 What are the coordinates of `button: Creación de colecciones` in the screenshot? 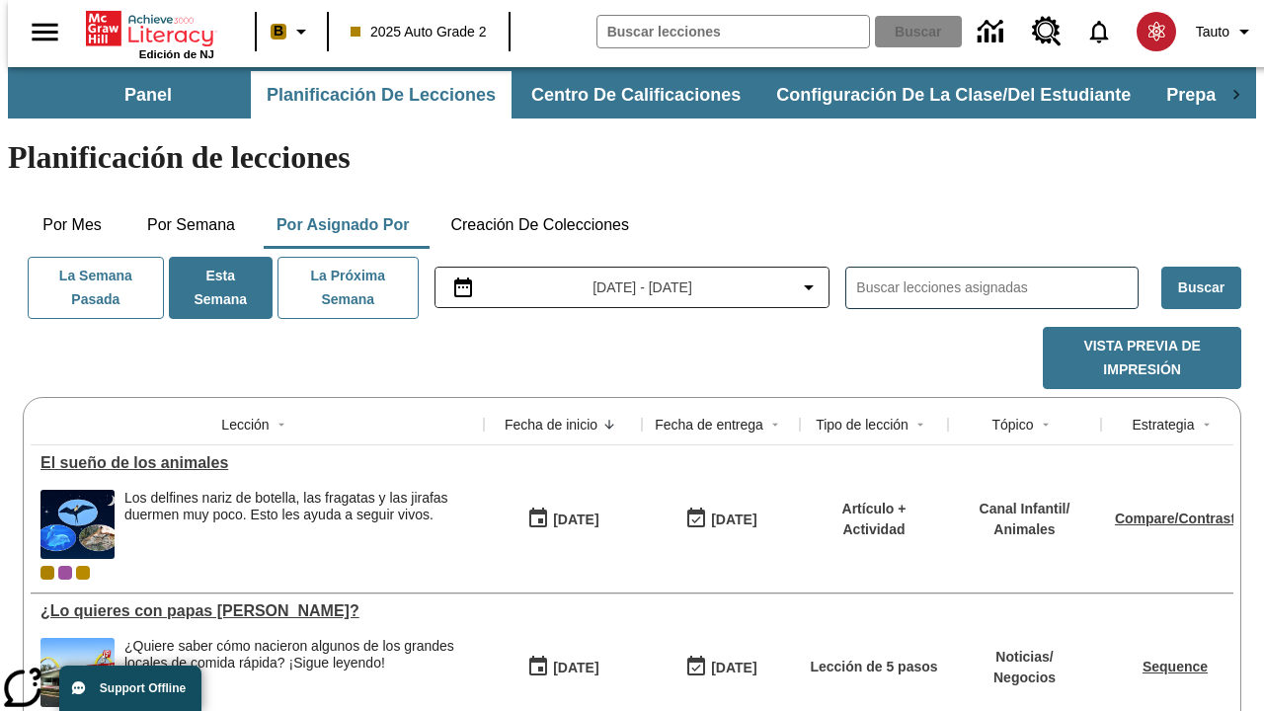 It's located at (539, 225).